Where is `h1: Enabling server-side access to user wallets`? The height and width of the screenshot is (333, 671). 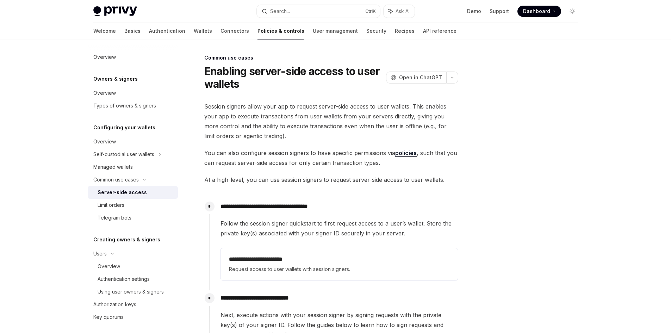
h1: Enabling server-side access to user wallets is located at coordinates (294, 78).